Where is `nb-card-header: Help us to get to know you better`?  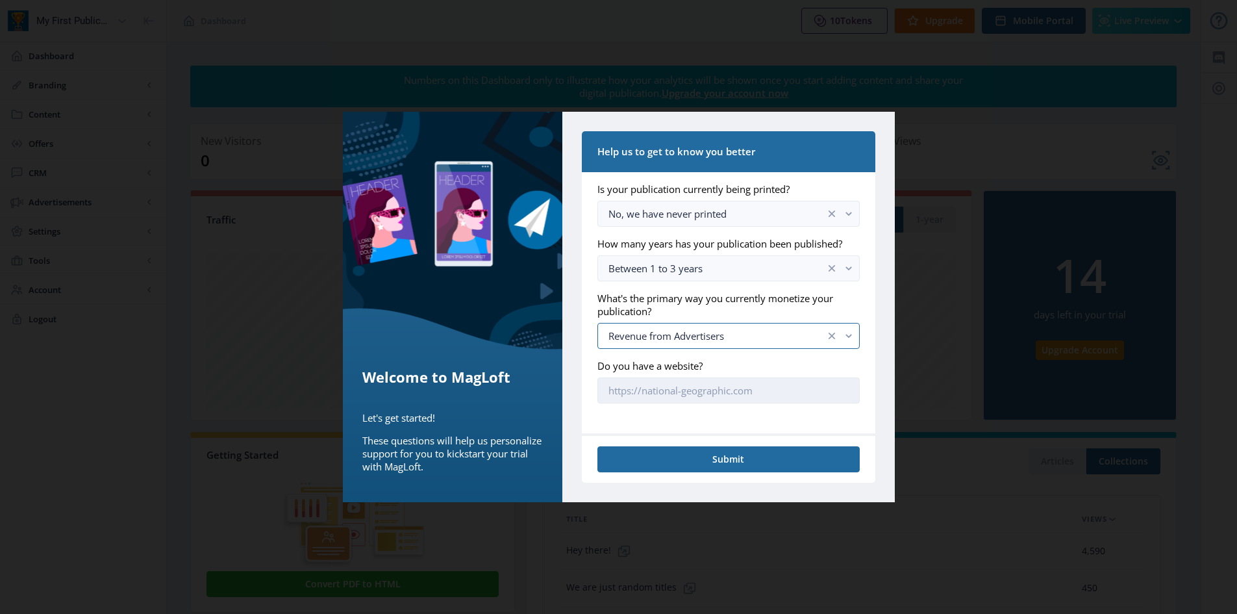
nb-card-header: Help us to get to know you better is located at coordinates (728, 151).